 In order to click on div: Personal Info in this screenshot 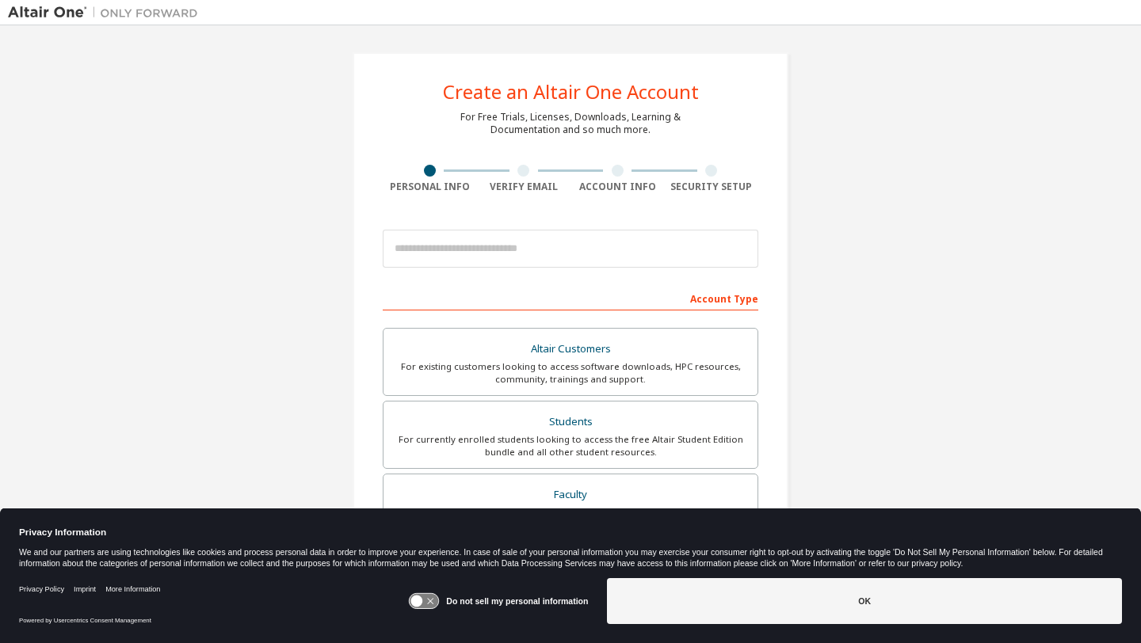, I will do `click(429, 187)`.